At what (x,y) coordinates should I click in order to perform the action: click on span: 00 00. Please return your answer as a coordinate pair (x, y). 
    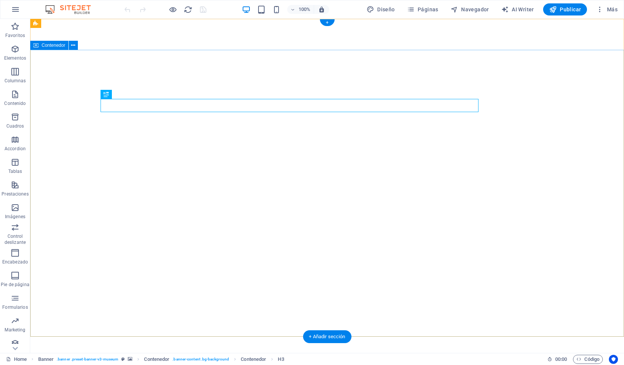
    Looking at the image, I should click on (561, 360).